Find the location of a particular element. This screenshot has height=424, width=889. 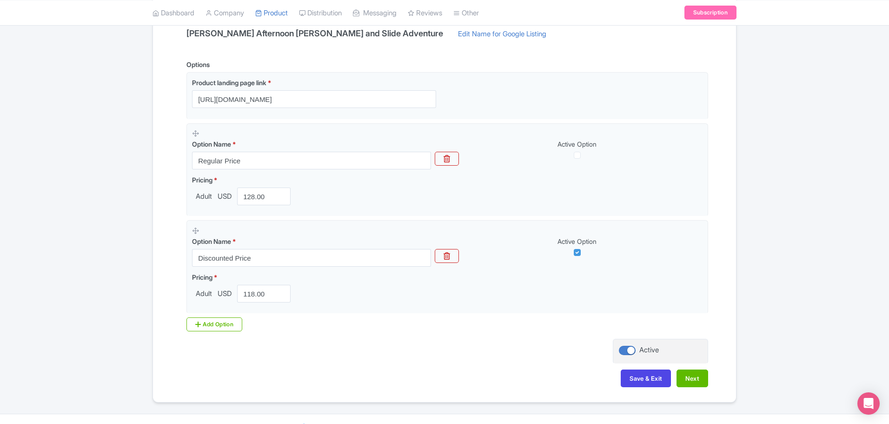

div: Active is located at coordinates (649, 350).